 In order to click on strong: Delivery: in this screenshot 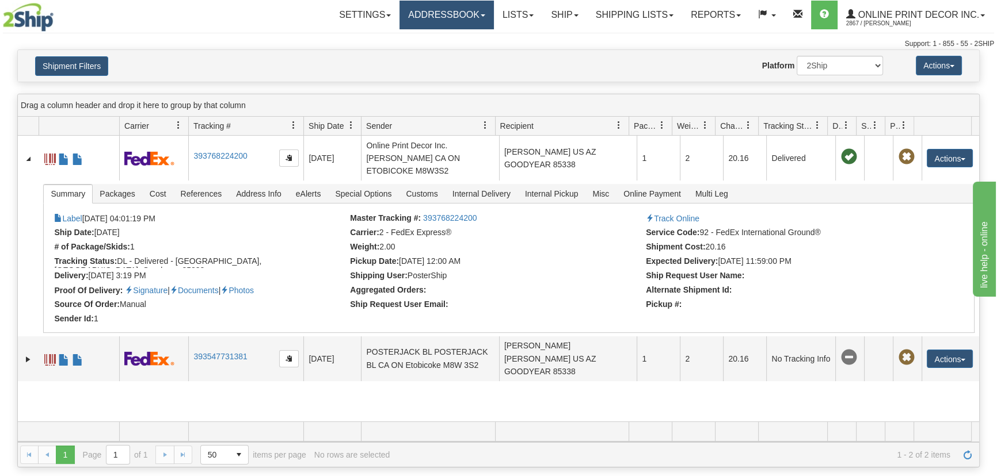, I will do `click(71, 276)`.